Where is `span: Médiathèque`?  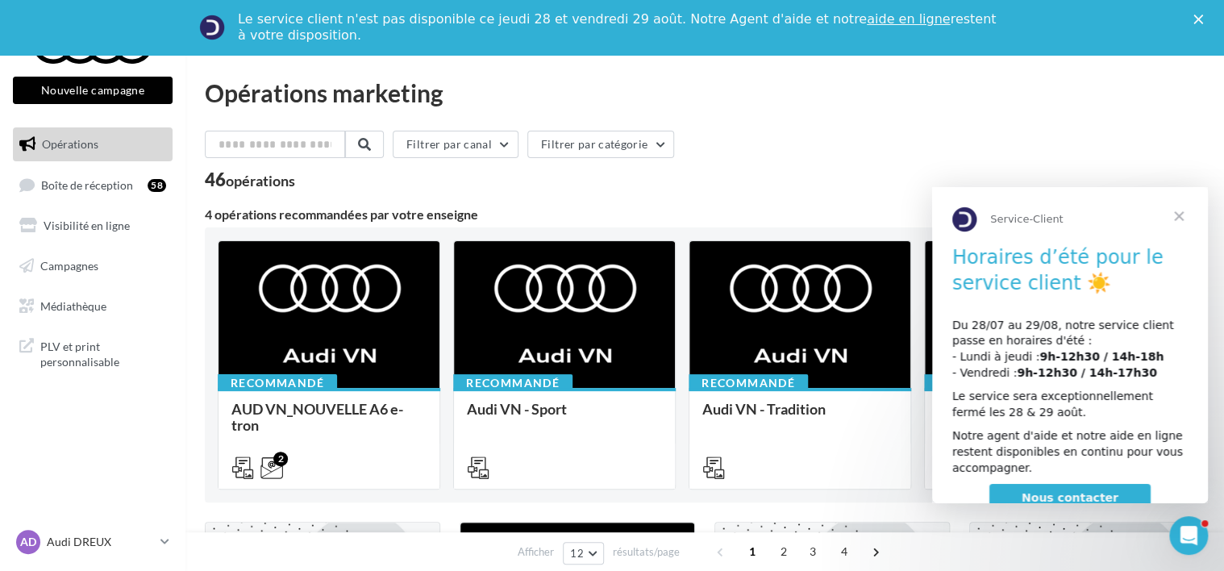
span: Médiathèque is located at coordinates (73, 305).